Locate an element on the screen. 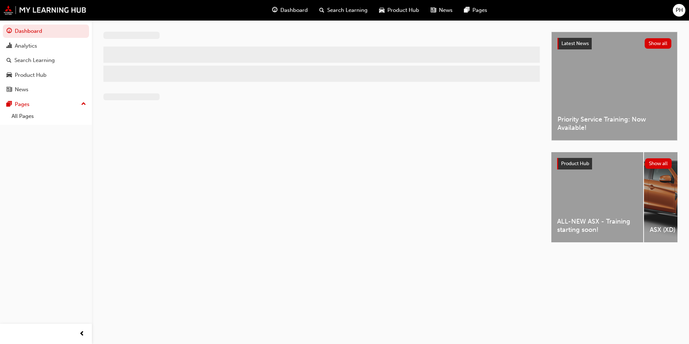 The height and width of the screenshot is (344, 689). a: search-iconSearch Learning is located at coordinates (343, 10).